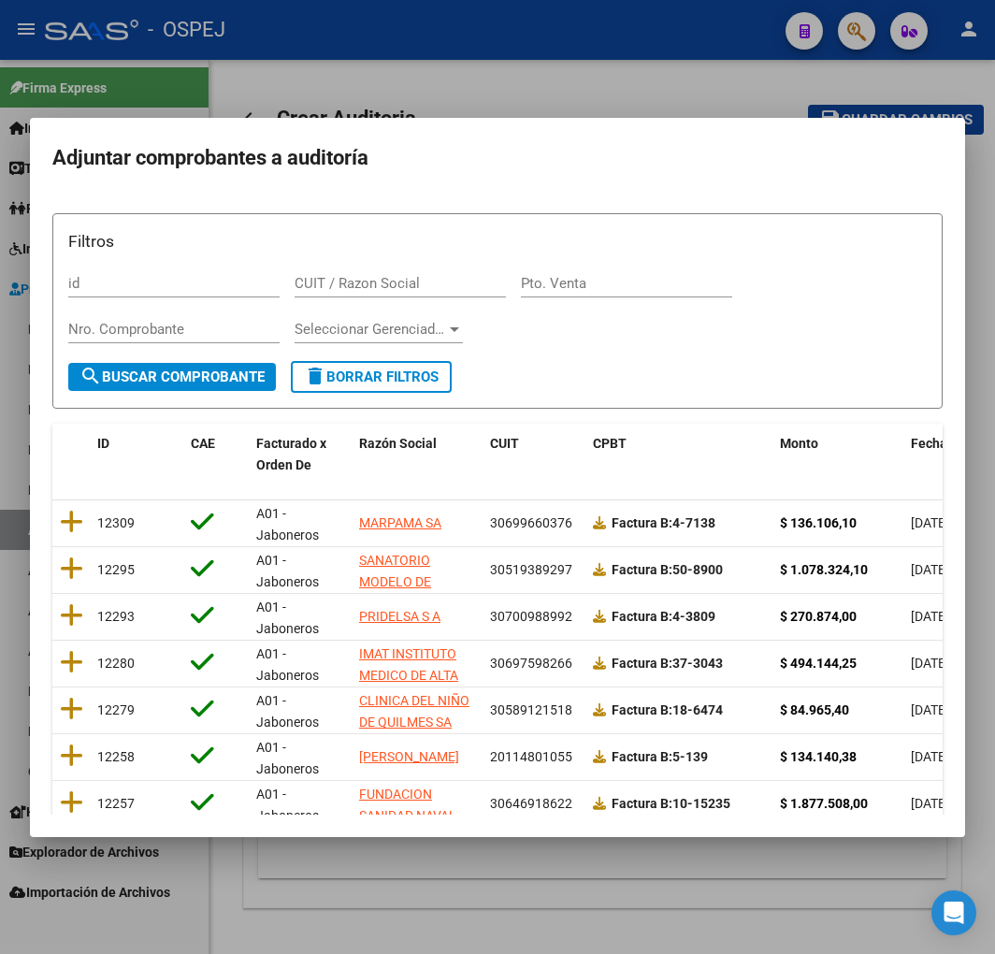  What do you see at coordinates (818, 616) in the screenshot?
I see `strong: $ 270.874,00` at bounding box center [818, 616].